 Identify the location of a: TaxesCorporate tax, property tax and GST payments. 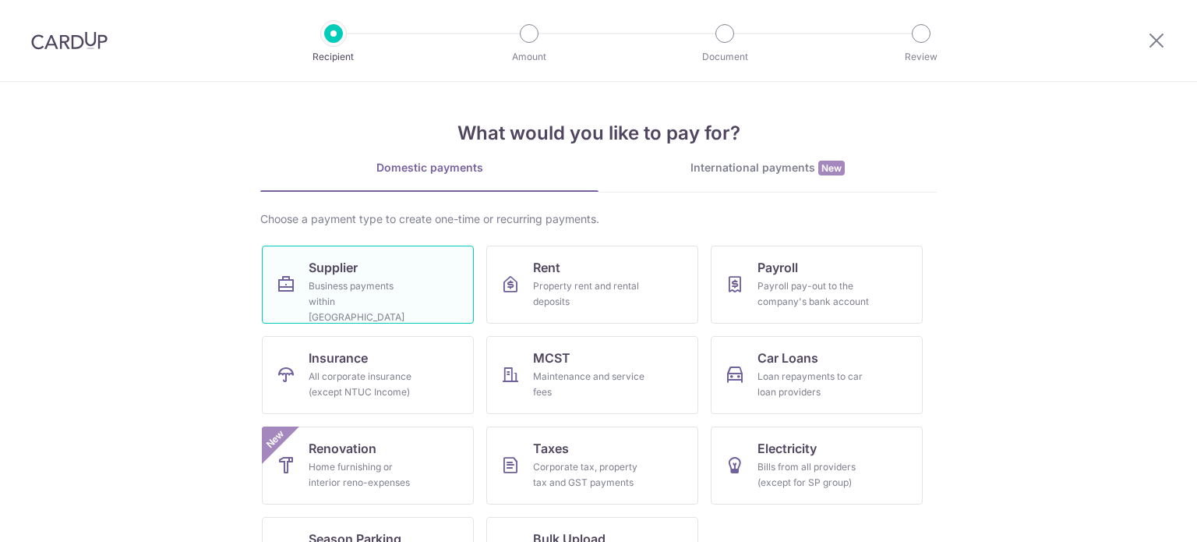
(592, 465).